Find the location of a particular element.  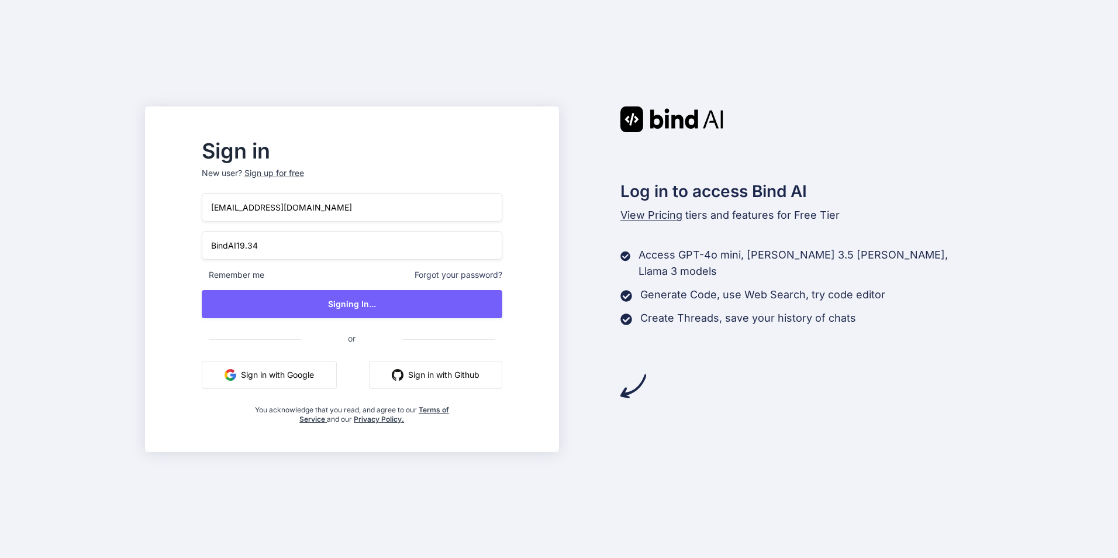

span: View Pricing is located at coordinates (651, 215).